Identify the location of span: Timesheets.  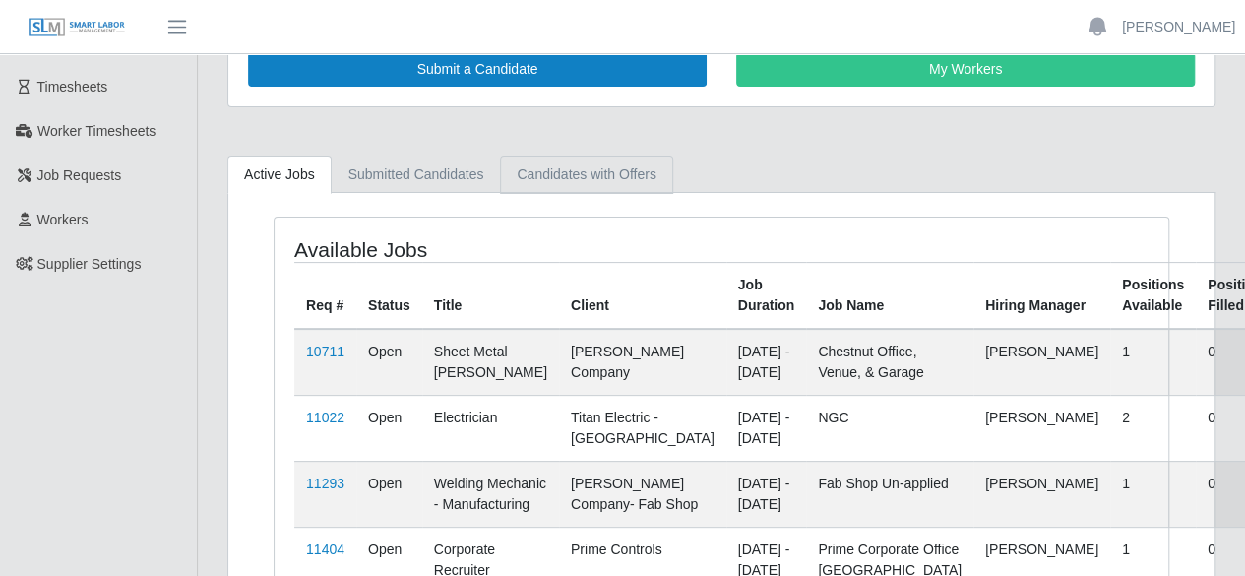
(73, 87).